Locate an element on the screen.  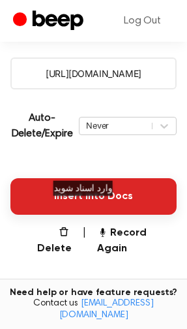
button: Delete is located at coordinates (49, 241).